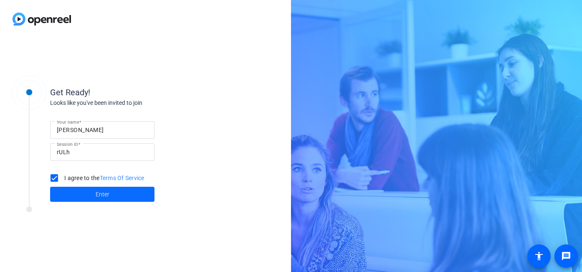 The height and width of the screenshot is (272, 582). What do you see at coordinates (103, 178) in the screenshot?
I see `label: I agree to the` at bounding box center [103, 178].